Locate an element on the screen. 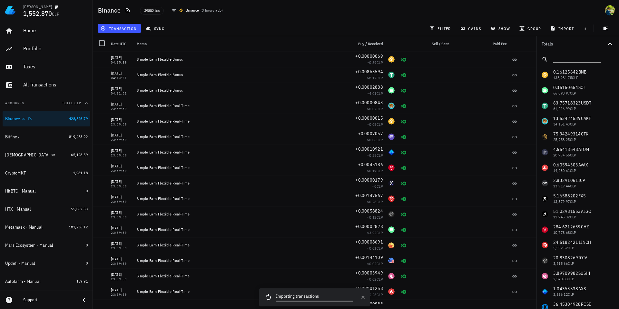 Image resolution: width=619 pixels, height=309 pixels. a: Binance 428,846.79 is located at coordinates (46, 119).